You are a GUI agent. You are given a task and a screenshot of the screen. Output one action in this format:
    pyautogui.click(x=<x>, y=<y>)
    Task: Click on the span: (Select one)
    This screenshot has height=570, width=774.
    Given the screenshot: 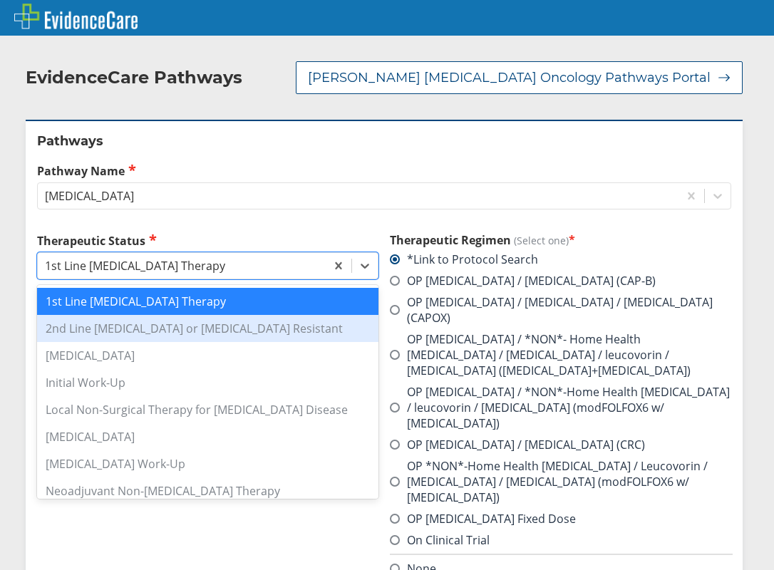 What is the action you would take?
    pyautogui.click(x=541, y=240)
    